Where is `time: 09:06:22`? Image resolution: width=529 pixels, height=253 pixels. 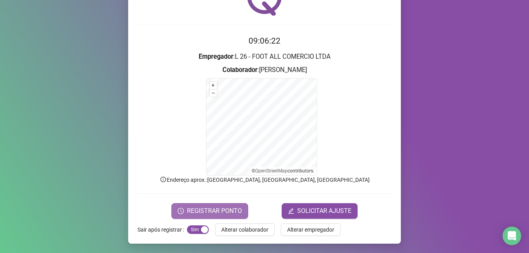
time: 09:06:22 is located at coordinates (265, 41).